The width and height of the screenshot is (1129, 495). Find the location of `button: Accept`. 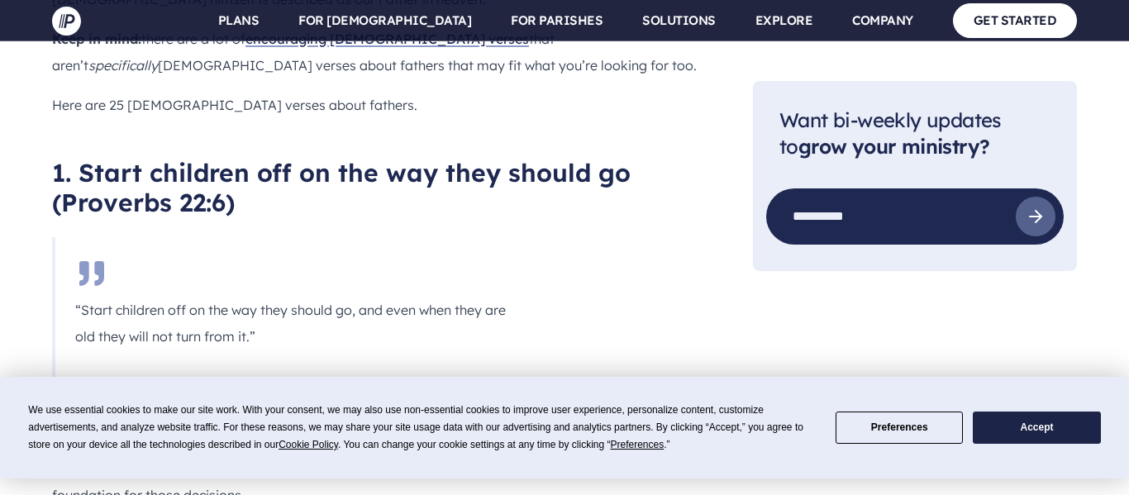

button: Accept is located at coordinates (1037, 427).